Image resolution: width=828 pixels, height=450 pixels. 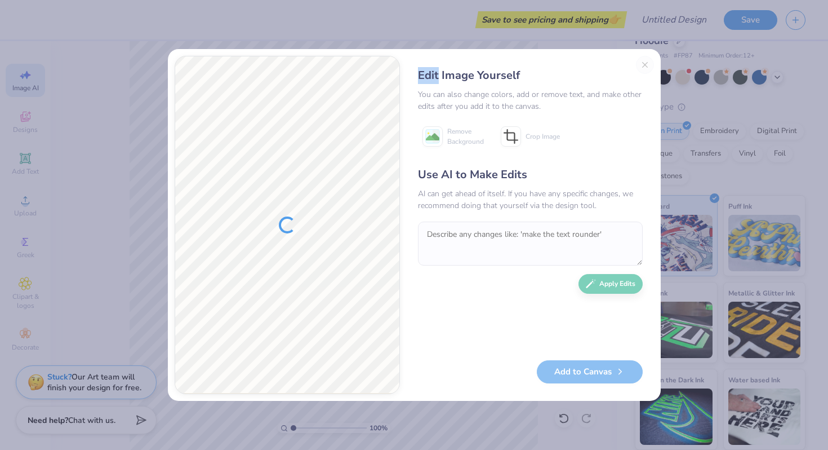 I want to click on span: Crop Image, so click(x=543, y=136).